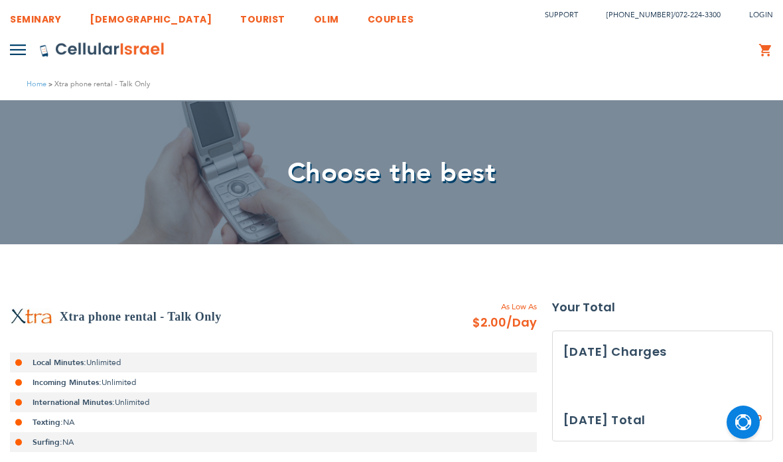  Describe the element at coordinates (392, 173) in the screenshot. I see `span: Choose the best` at that location.